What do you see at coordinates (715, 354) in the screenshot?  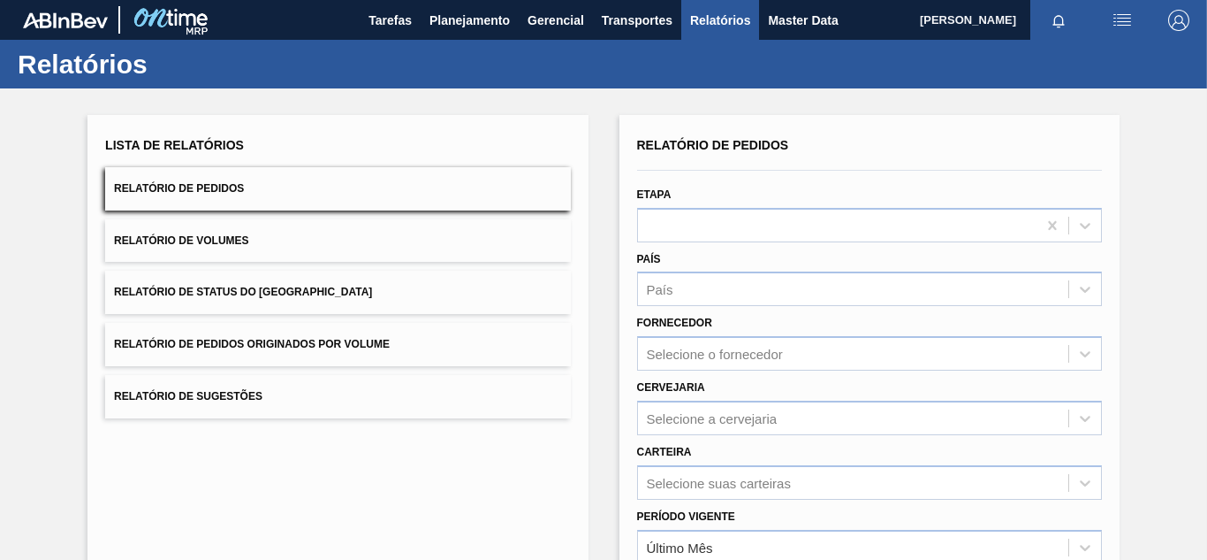 I see `div: Selecione o fornecedor` at bounding box center [715, 354].